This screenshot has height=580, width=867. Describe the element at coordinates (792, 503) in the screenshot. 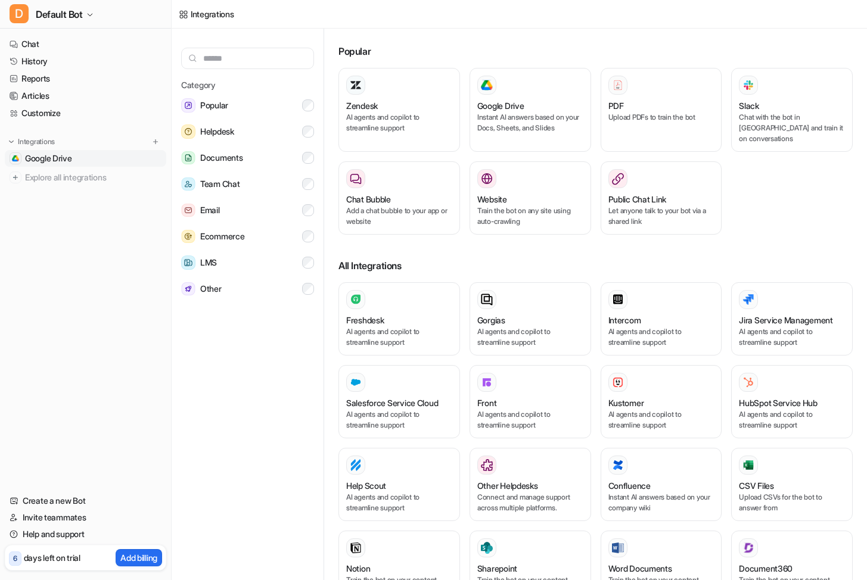

I see `p: Upload CSVs for the bot to answer from` at that location.